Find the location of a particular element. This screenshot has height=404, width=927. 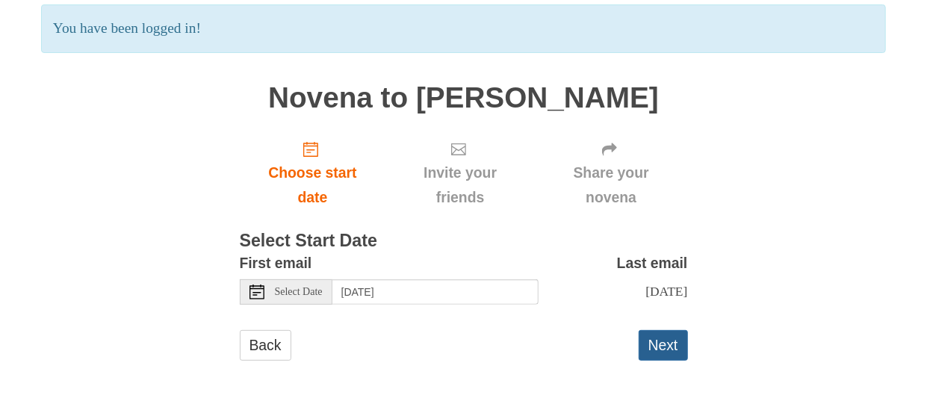

p: You have been logged in! is located at coordinates (463, 28).